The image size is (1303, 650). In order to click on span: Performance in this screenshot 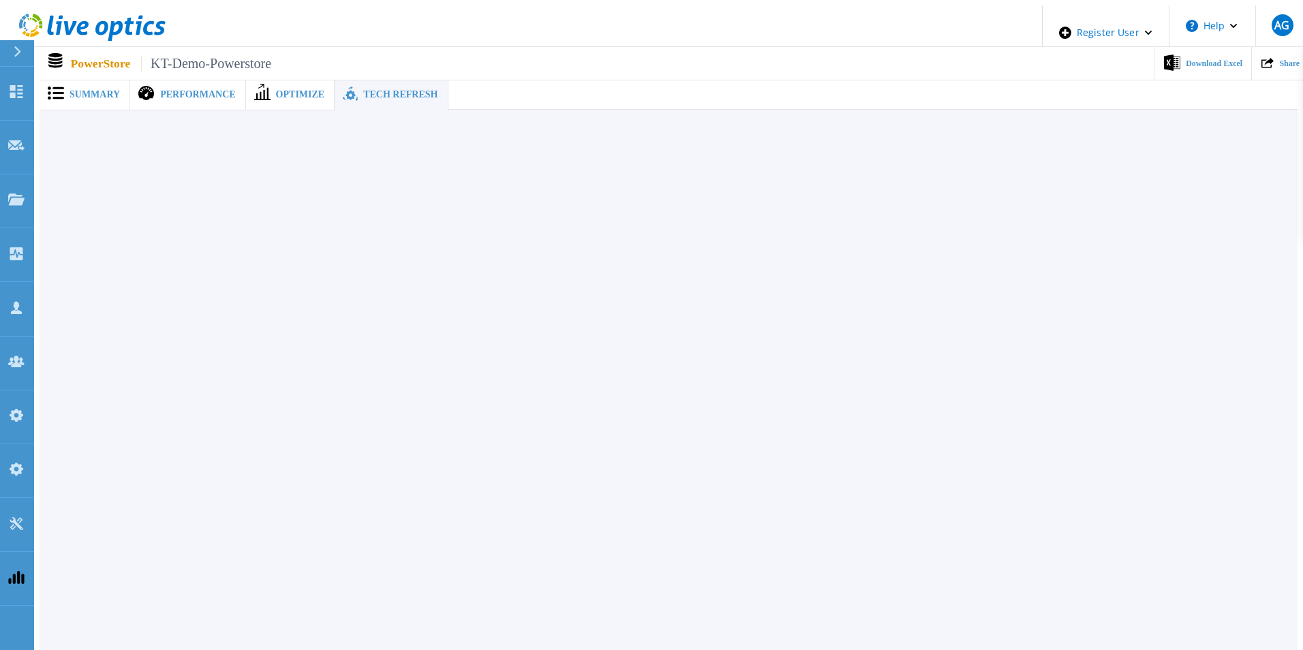, I will do `click(198, 95)`.